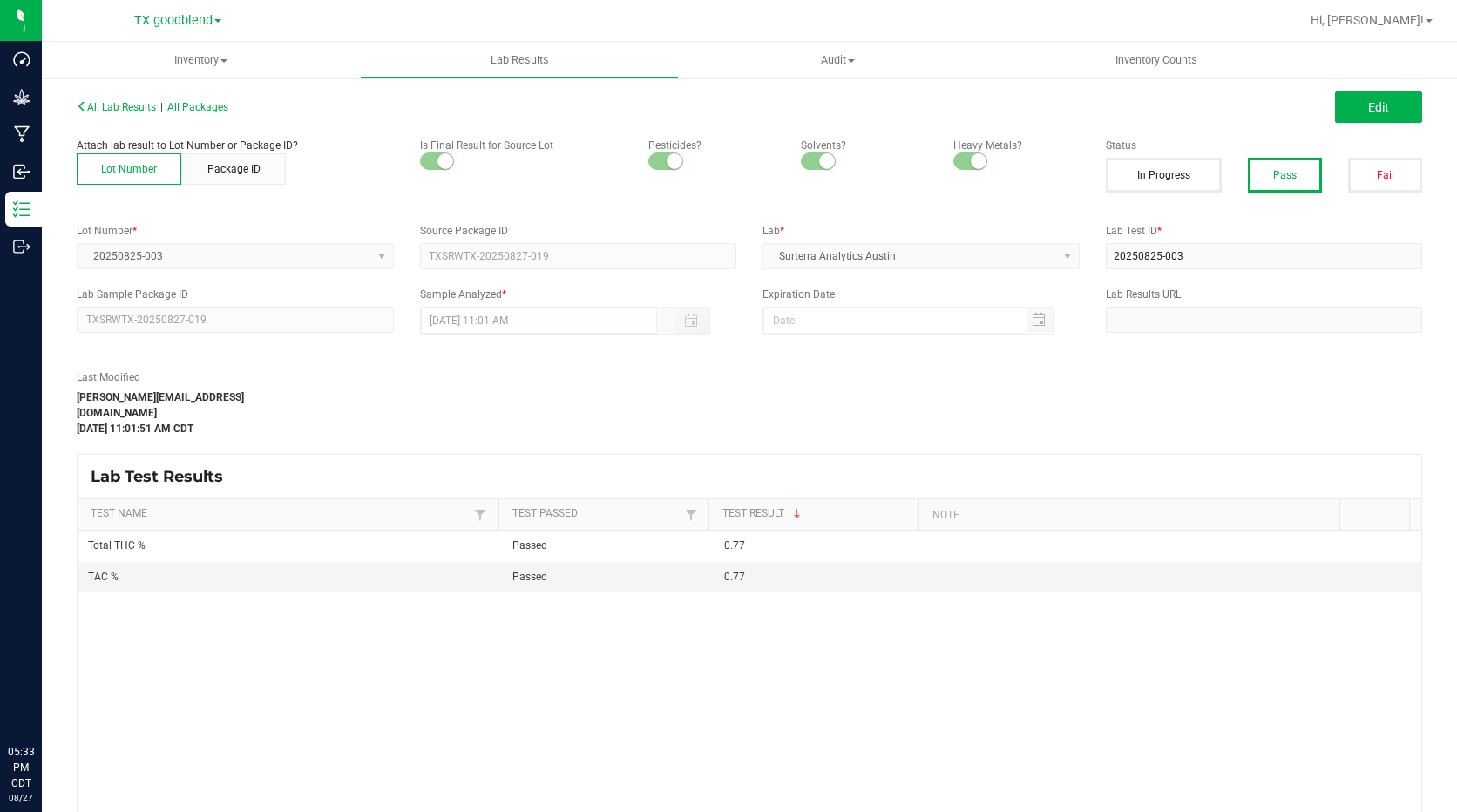  What do you see at coordinates (921, 295) in the screenshot?
I see `label: Expiration Date` at bounding box center [921, 295].